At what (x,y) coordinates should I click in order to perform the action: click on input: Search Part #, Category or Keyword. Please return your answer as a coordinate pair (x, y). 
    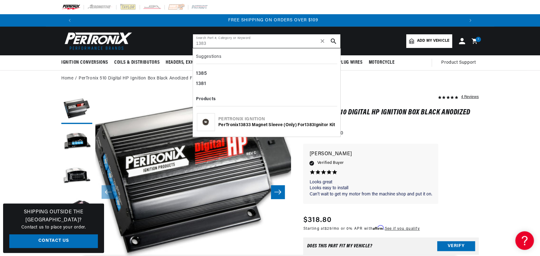
    Looking at the image, I should click on (267, 41).